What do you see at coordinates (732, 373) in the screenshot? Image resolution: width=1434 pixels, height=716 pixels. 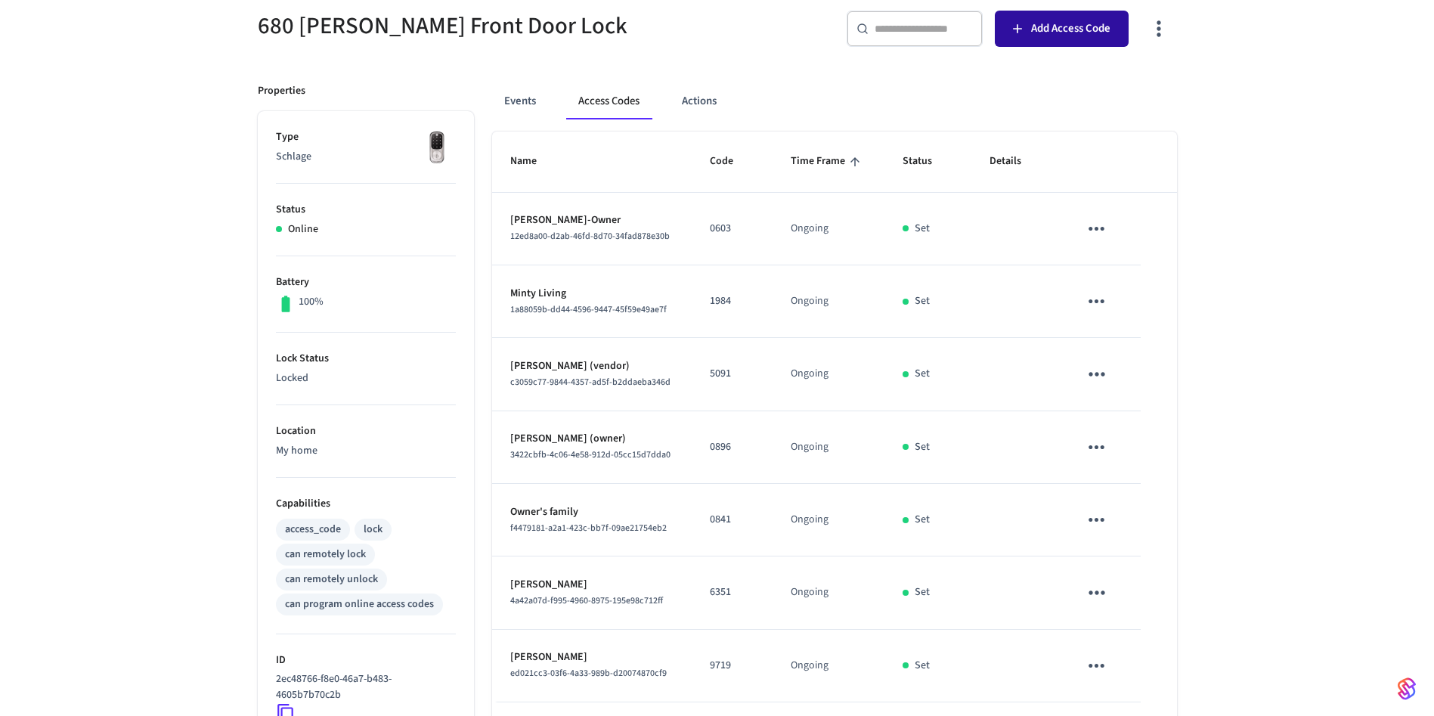 I see `p: 5091` at bounding box center [732, 373].